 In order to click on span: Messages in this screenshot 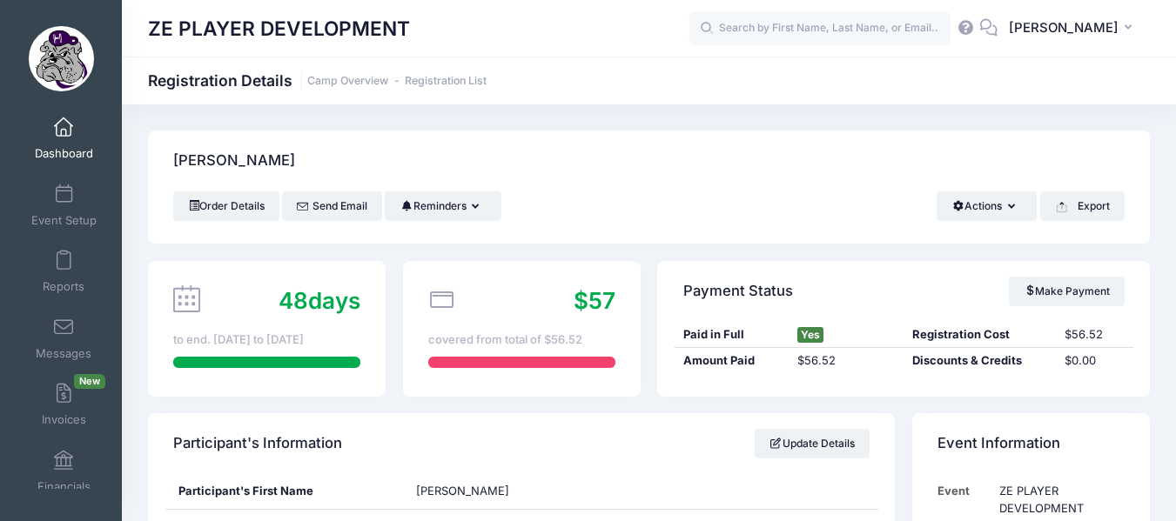, I will do `click(64, 353)`.